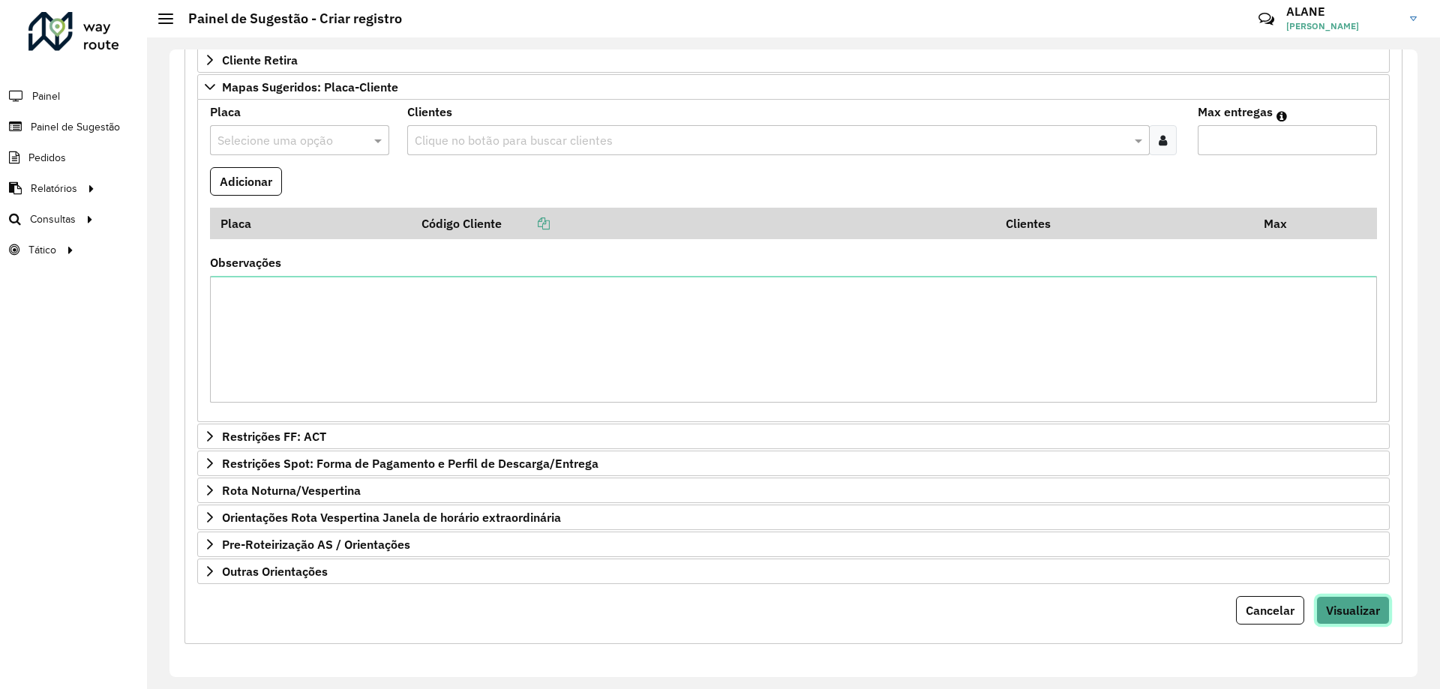 The height and width of the screenshot is (689, 1440). I want to click on span: Orientações Rota Vespertina Janela de horário extraordinária, so click(392, 518).